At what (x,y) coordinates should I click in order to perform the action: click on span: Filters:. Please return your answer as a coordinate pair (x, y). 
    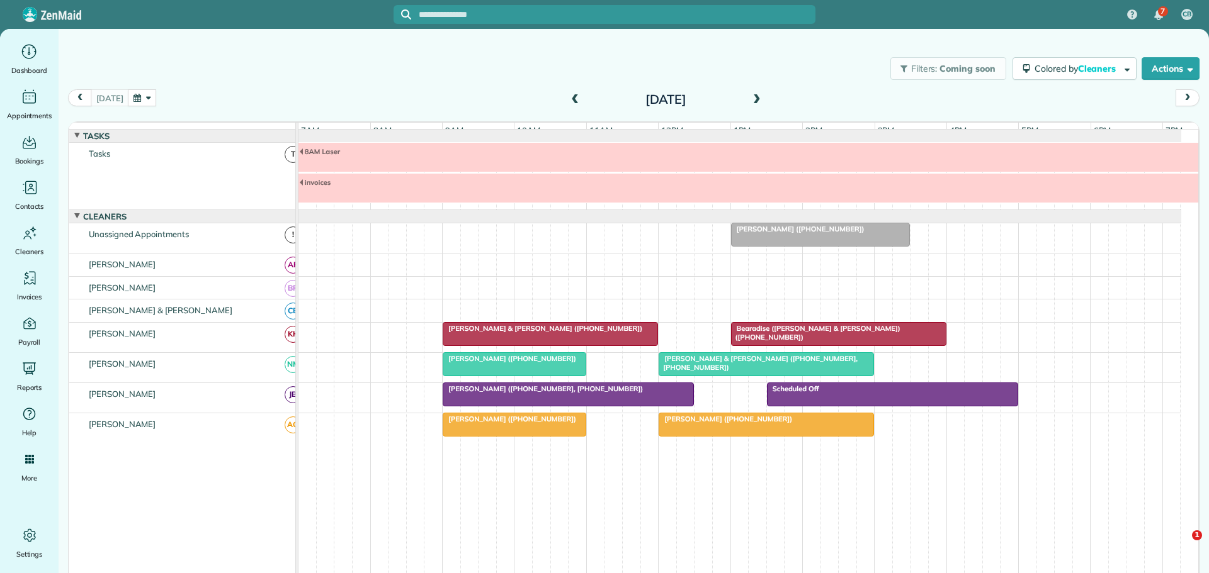
    Looking at the image, I should click on (924, 69).